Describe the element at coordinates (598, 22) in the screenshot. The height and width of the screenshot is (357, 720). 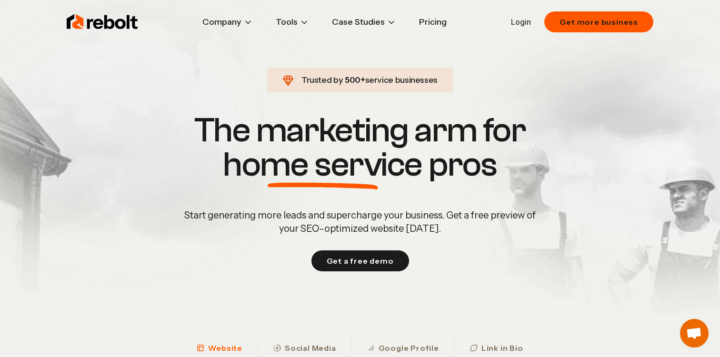
I see `button: Get more business` at that location.